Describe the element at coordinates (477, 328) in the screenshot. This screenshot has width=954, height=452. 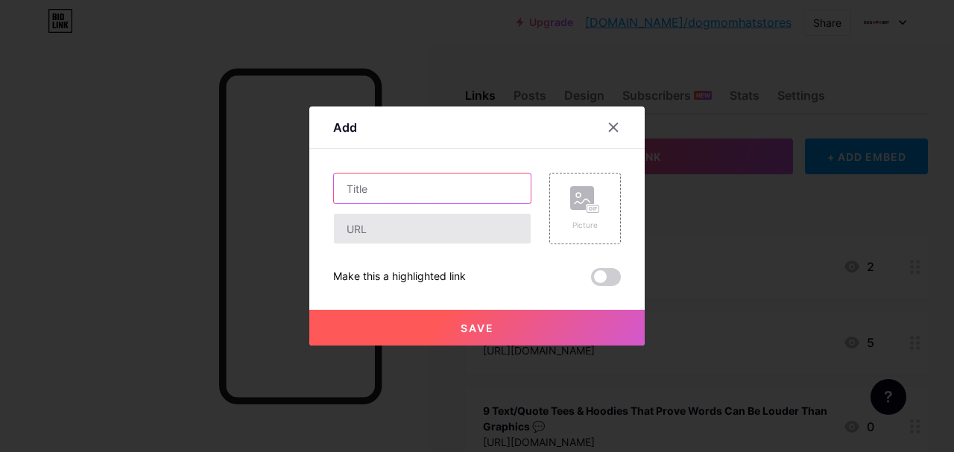
I see `button: Save` at that location.